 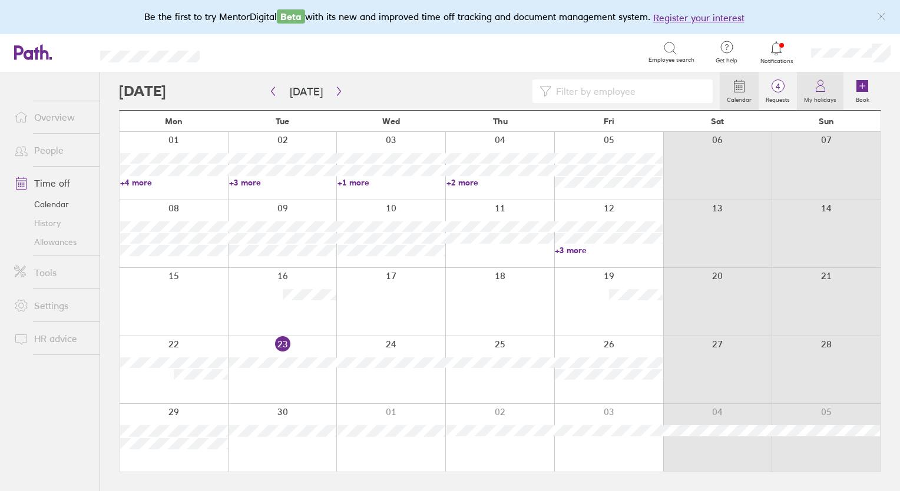 What do you see at coordinates (391, 183) in the screenshot?
I see `a: +1 more` at bounding box center [391, 183].